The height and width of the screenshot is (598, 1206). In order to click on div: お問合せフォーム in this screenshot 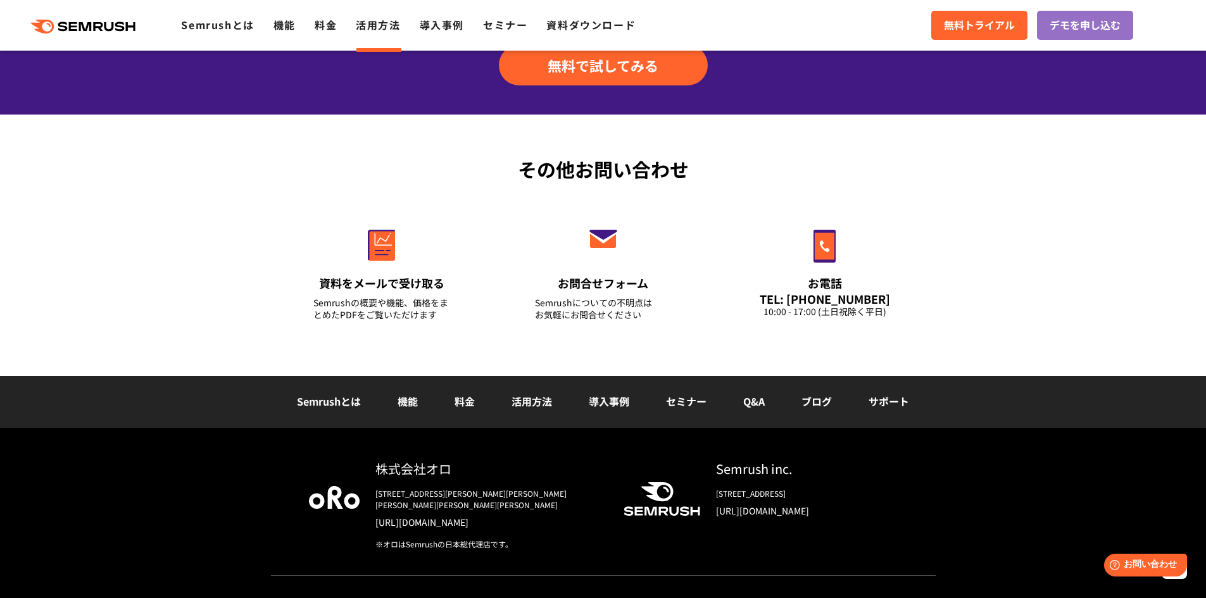, I will do `click(603, 283)`.